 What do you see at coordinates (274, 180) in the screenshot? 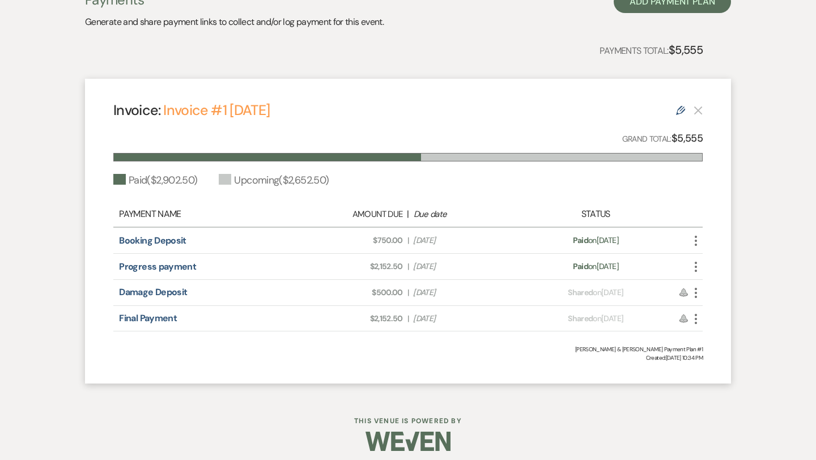
I see `div: Upcoming ( $2,652.50 )` at bounding box center [274, 180].